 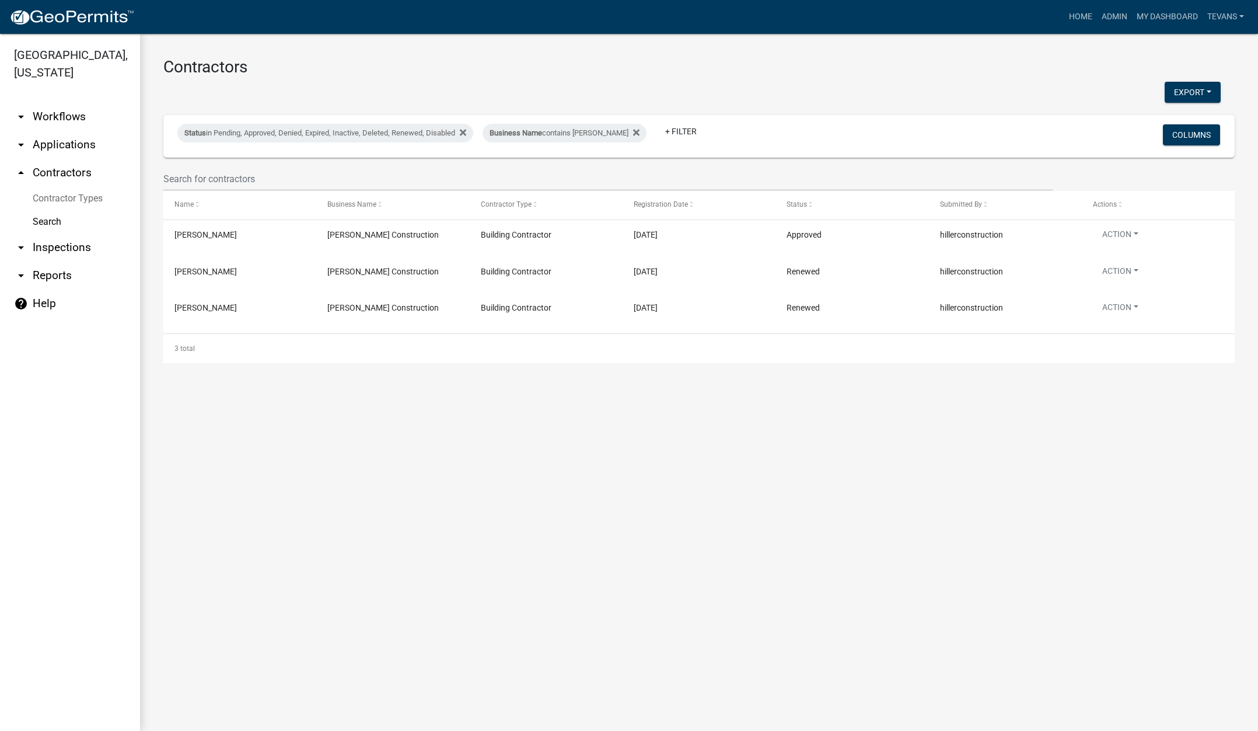 I want to click on datatable-header-cell: Contractor Type, so click(x=546, y=205).